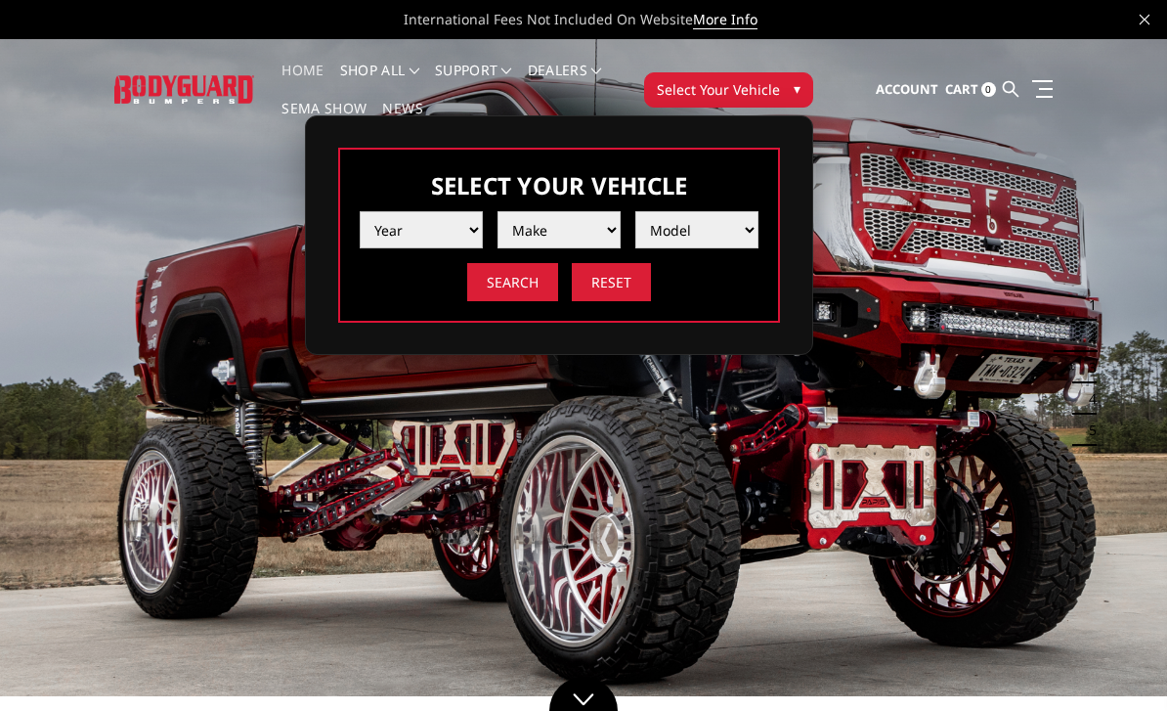  What do you see at coordinates (719, 89) in the screenshot?
I see `span: Select Your Vehicle` at bounding box center [719, 89].